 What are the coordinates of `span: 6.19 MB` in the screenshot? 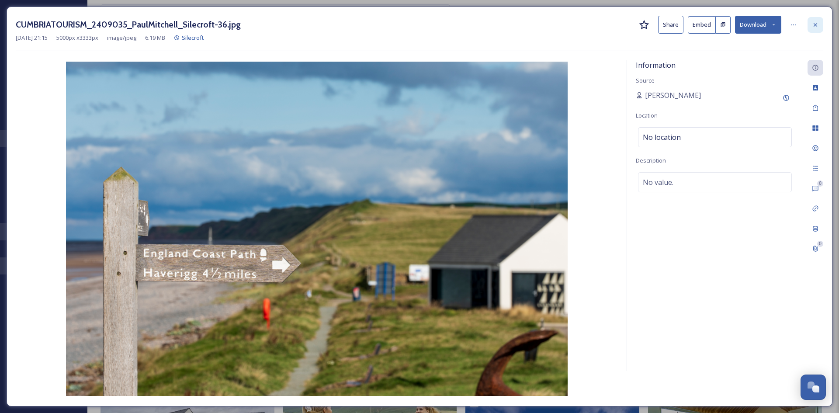 It's located at (155, 38).